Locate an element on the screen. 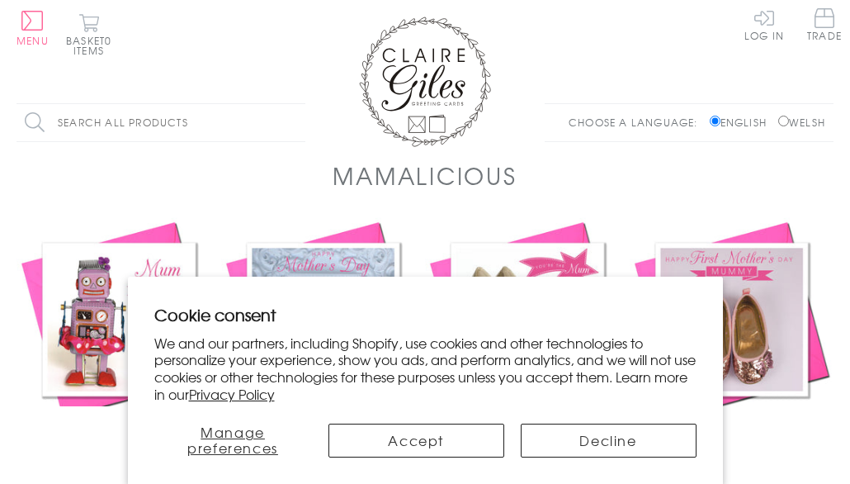 The image size is (850, 484). img: Mother's Day Card, Cute Robot, Old School, Still Cool is located at coordinates (119, 319).